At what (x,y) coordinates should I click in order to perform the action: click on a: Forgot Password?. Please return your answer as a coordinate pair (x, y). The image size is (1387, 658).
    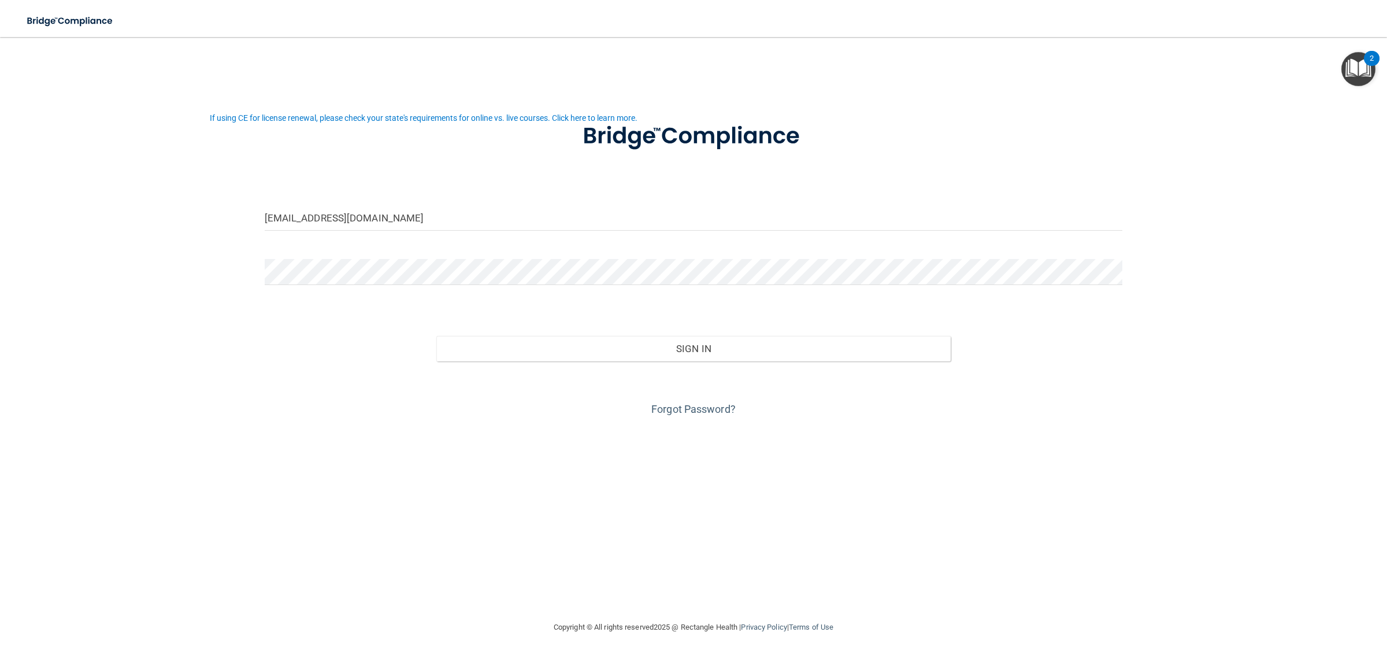
    Looking at the image, I should click on (693, 409).